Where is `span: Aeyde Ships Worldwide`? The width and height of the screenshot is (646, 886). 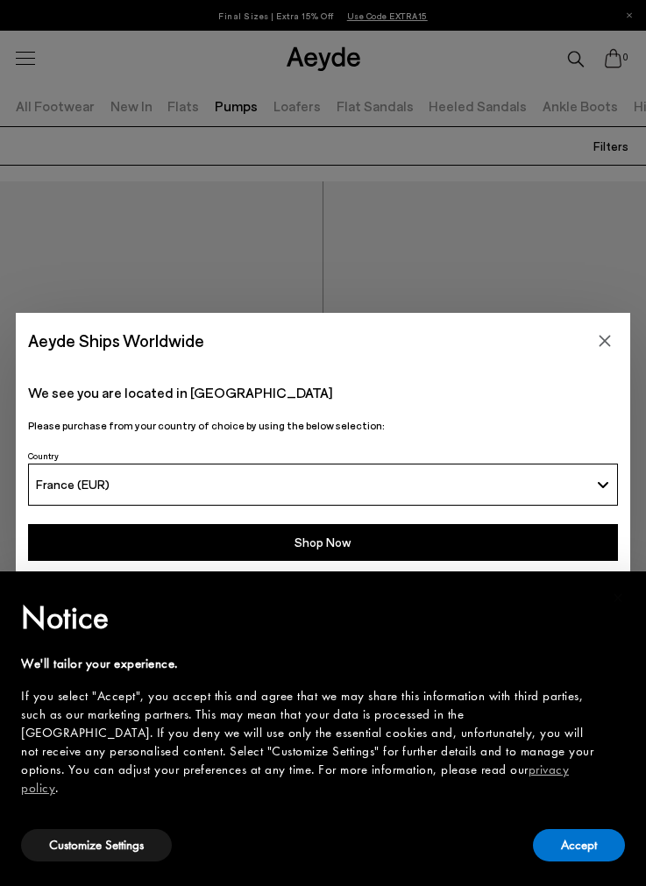
span: Aeyde Ships Worldwide is located at coordinates (116, 340).